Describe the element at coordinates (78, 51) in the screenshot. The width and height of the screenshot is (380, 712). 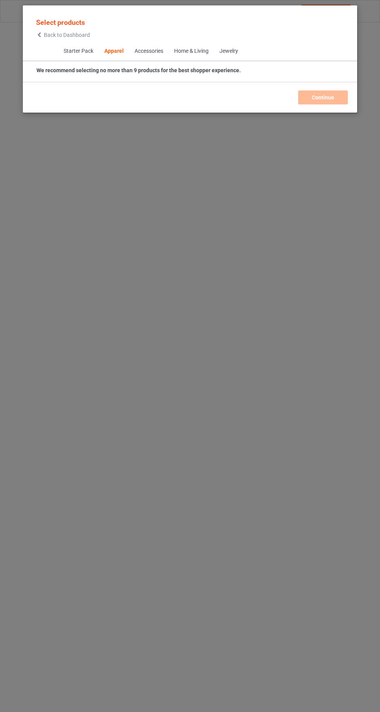
I see `span: Starter Pack` at that location.